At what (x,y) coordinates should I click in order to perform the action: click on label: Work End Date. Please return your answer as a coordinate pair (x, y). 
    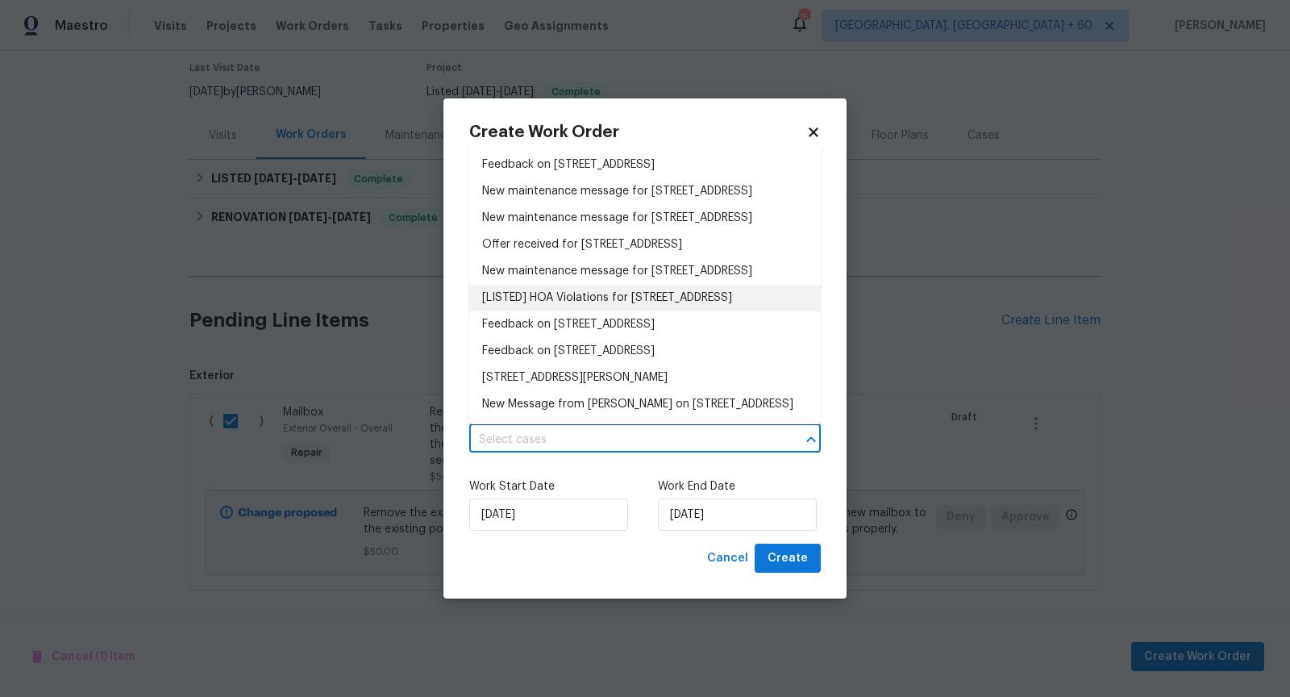
    Looking at the image, I should click on (739, 486).